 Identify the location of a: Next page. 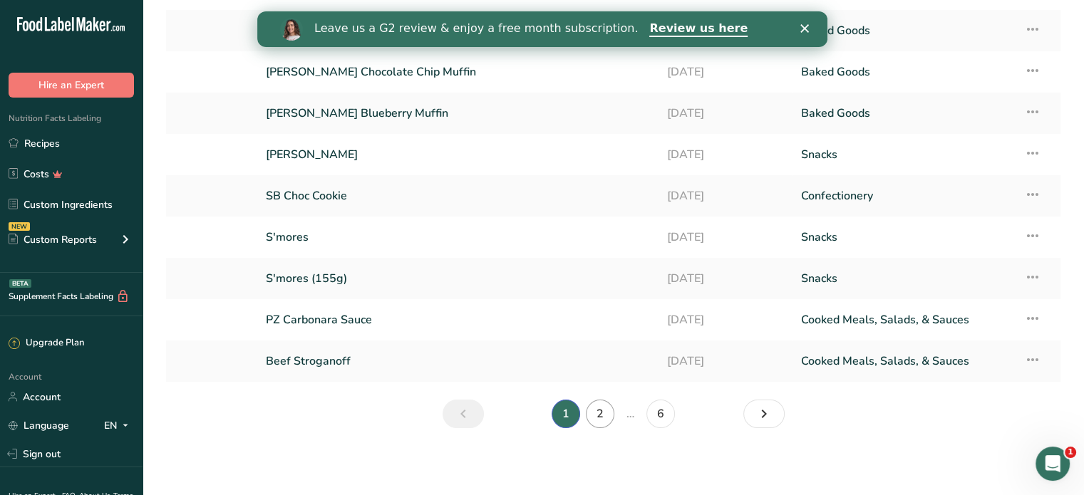
(764, 414).